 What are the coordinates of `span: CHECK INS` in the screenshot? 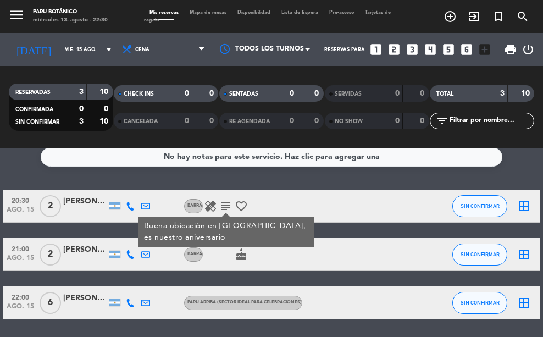 It's located at (139, 94).